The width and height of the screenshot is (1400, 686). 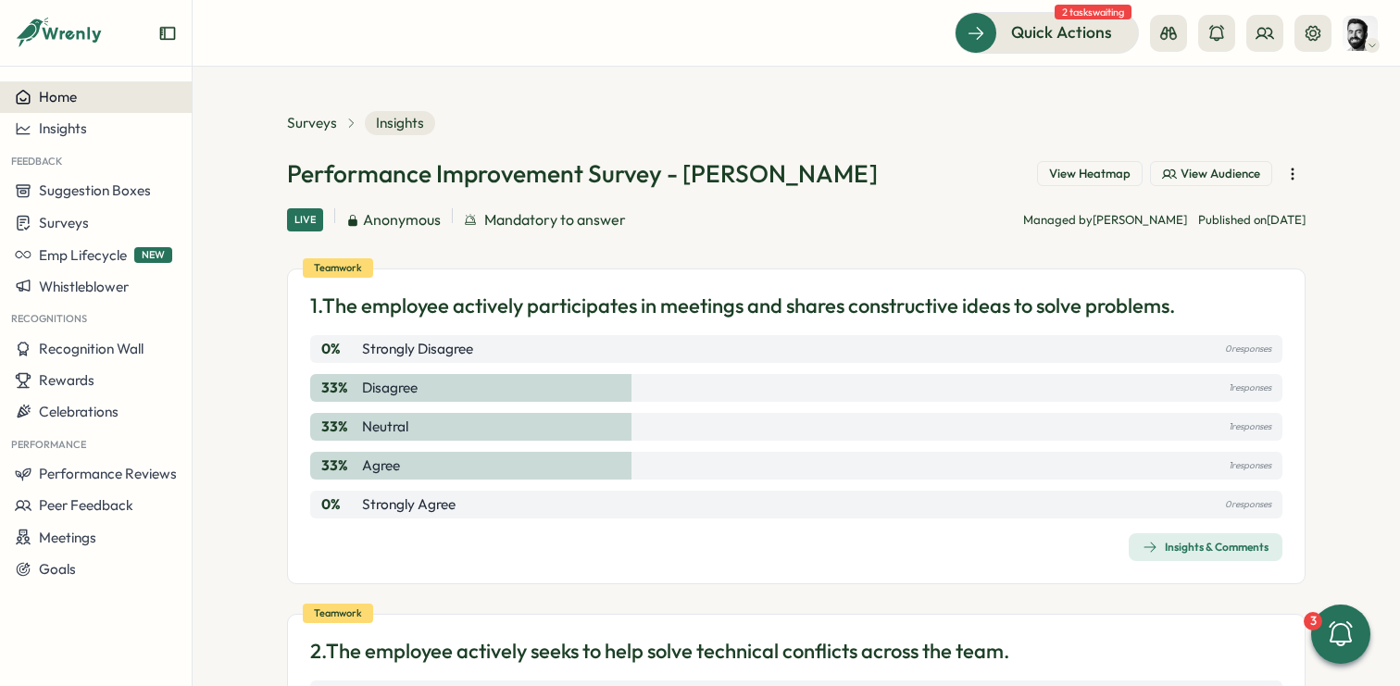 I want to click on span: Anonymous, so click(x=402, y=219).